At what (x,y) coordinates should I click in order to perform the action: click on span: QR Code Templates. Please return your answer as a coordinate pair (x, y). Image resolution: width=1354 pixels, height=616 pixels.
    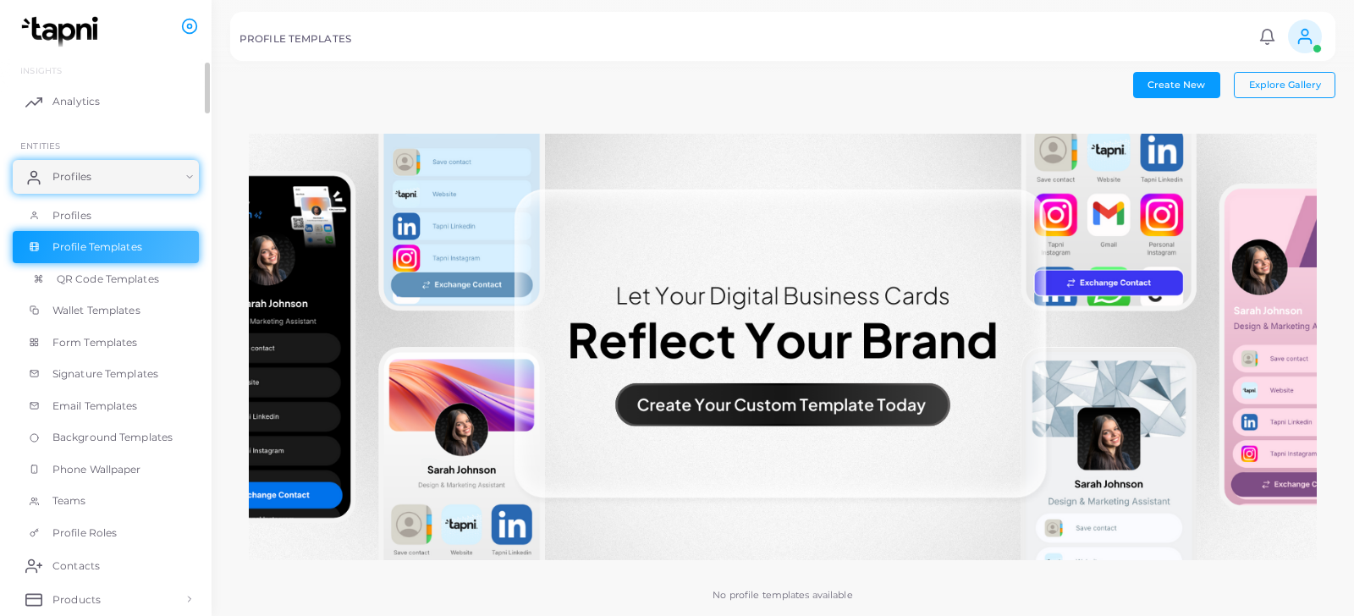
    Looking at the image, I should click on (107, 279).